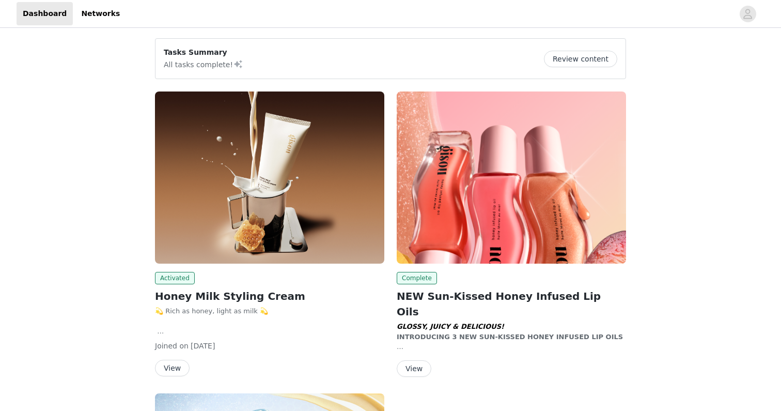 This screenshot has height=411, width=781. Describe the element at coordinates (510, 331) in the screenshot. I see `strong: INTRODUCING 3 NEW SUN-KISSED HONEY INFUSED LIP OILS` at that location.